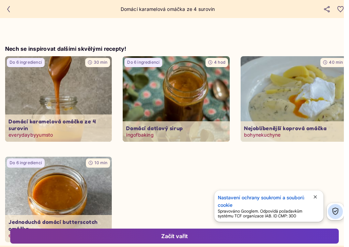  What do you see at coordinates (175, 236) in the screenshot?
I see `a: Začít vařit` at bounding box center [175, 236].